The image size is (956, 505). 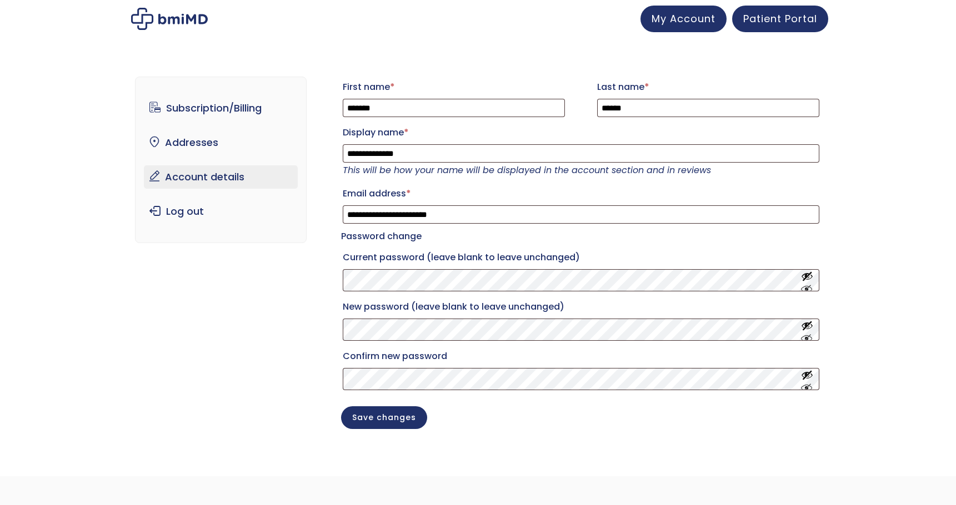 What do you see at coordinates (581, 307) in the screenshot?
I see `label: New password (leave blank to leave unchanged)` at bounding box center [581, 307].